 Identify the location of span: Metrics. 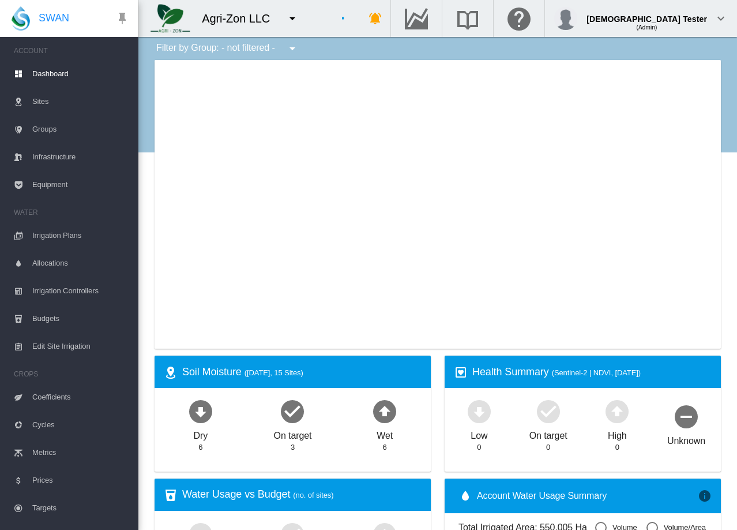
(81, 452).